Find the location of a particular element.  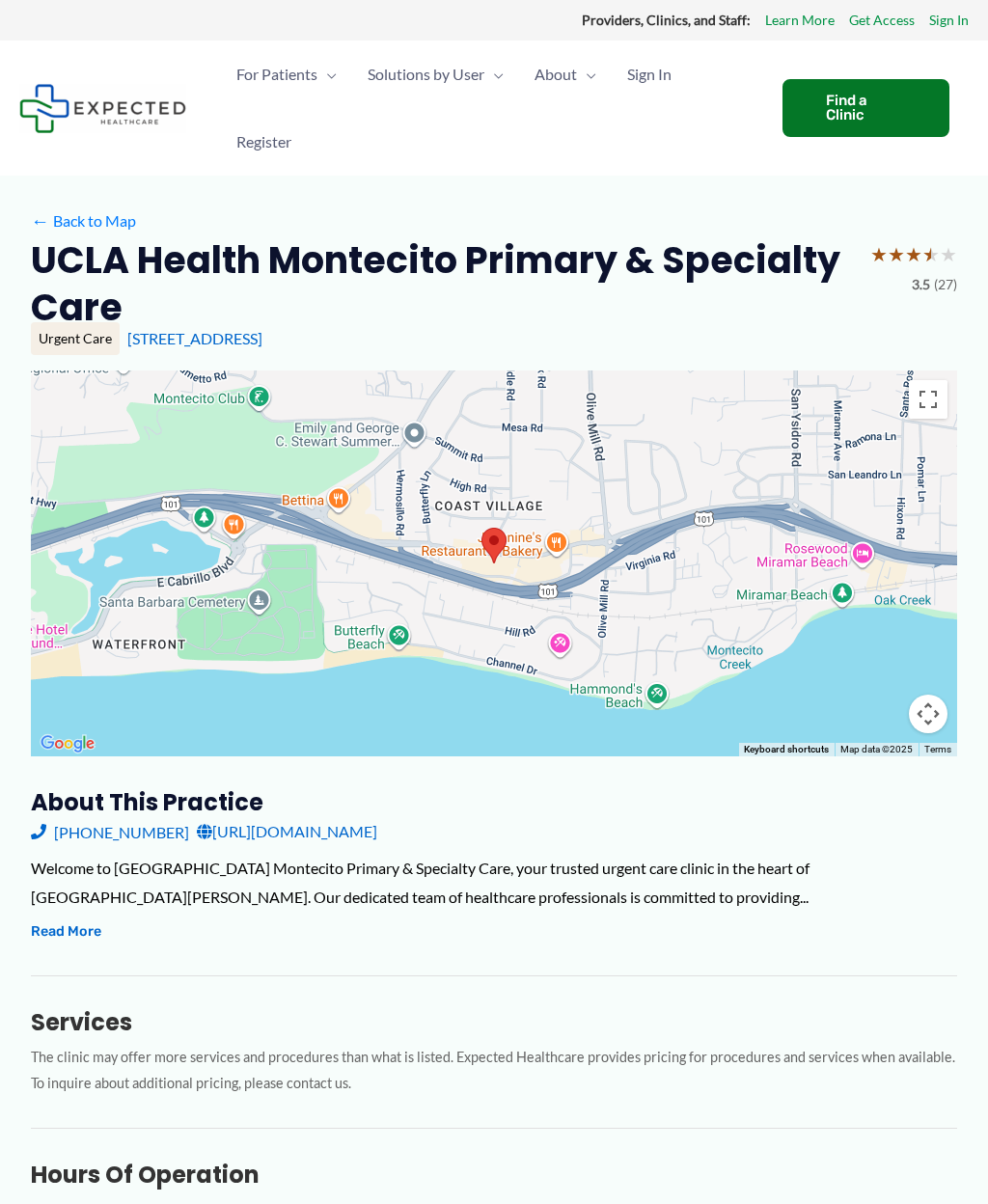

h3: About this practice is located at coordinates (494, 802).